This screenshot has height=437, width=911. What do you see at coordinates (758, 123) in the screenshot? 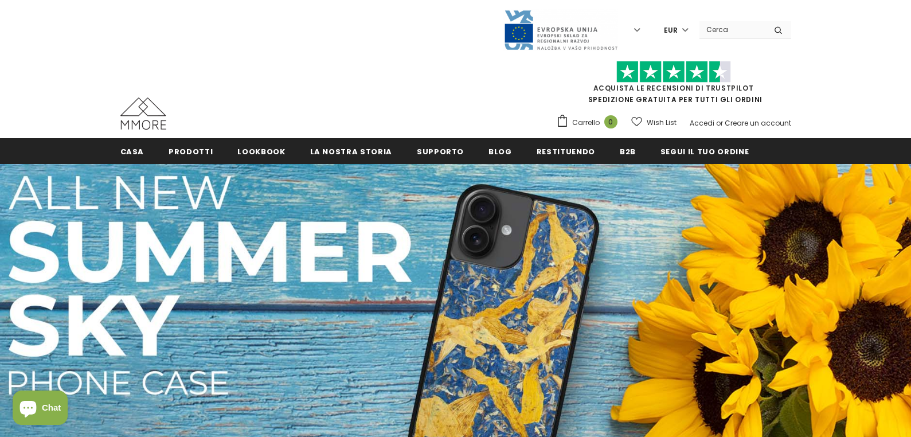
I see `a: Creare un account` at bounding box center [758, 123].